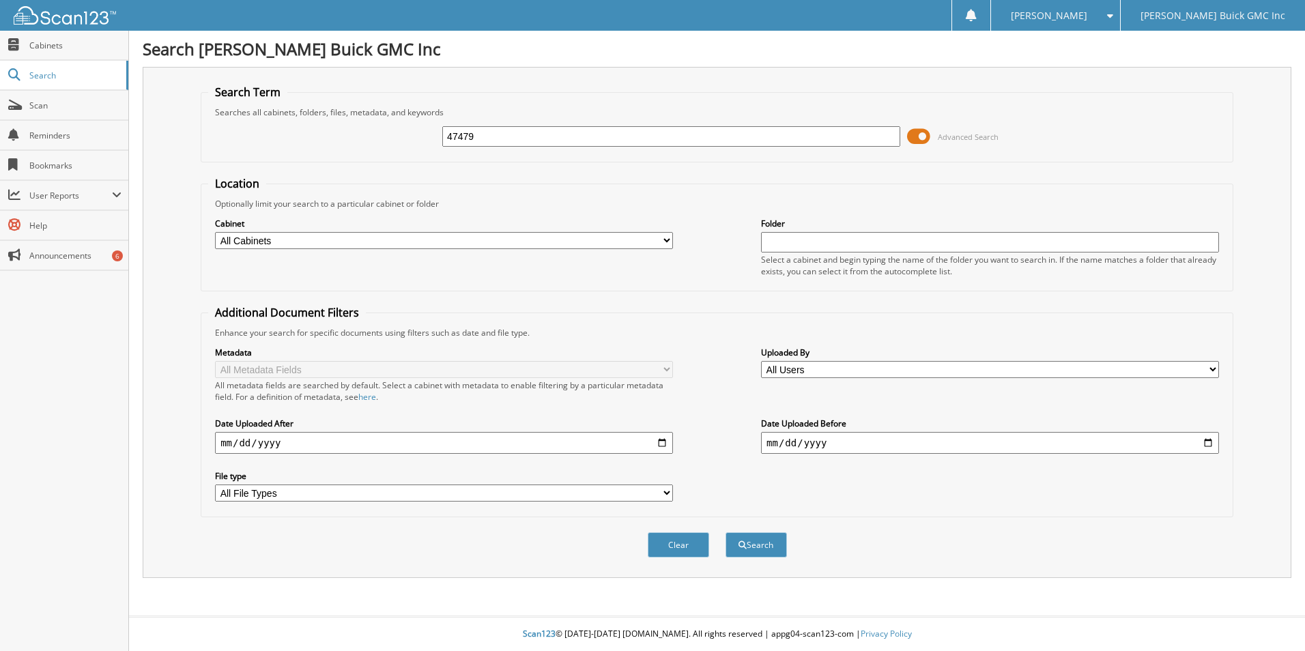 This screenshot has width=1305, height=651. Describe the element at coordinates (444, 352) in the screenshot. I see `label: Metadata` at that location.